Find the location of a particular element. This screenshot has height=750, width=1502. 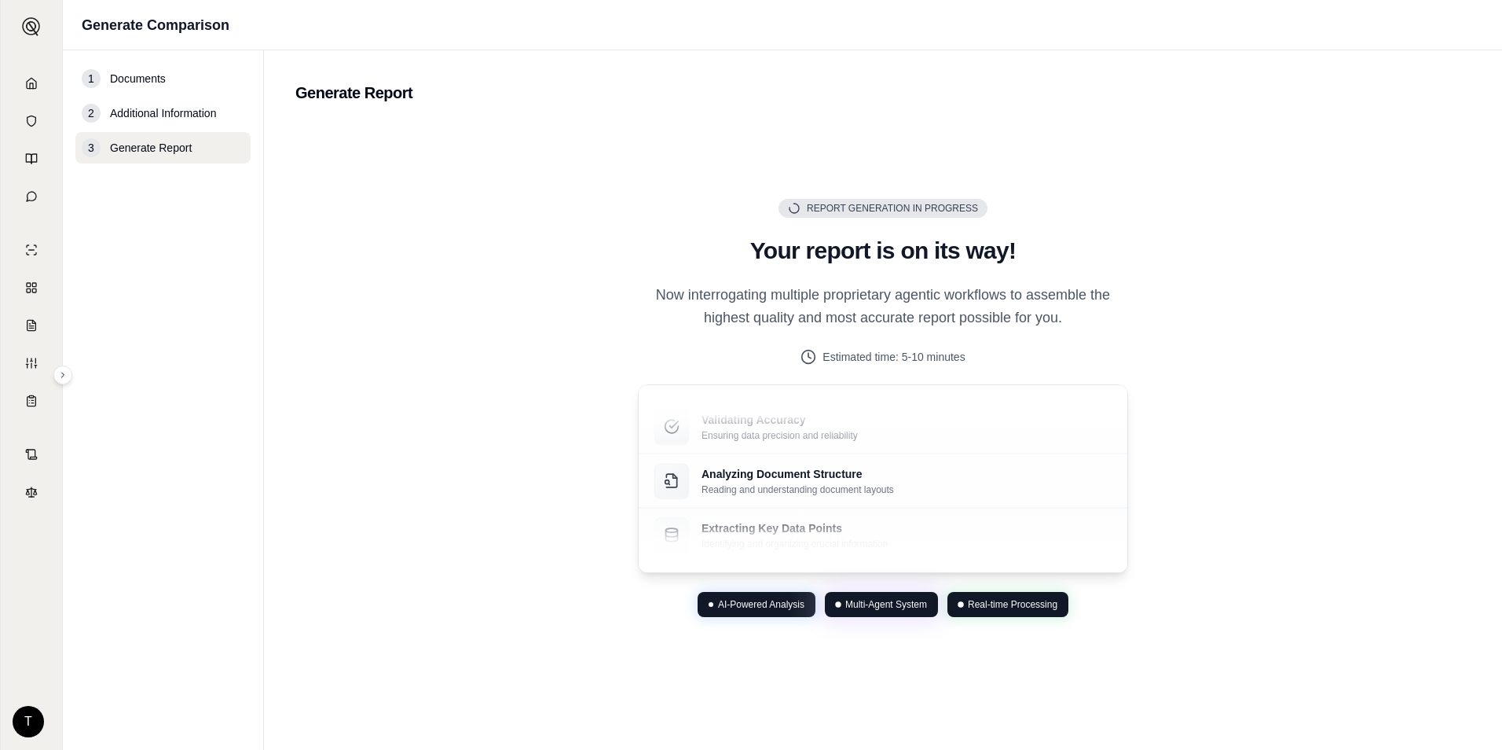

div: 1 is located at coordinates (91, 79).